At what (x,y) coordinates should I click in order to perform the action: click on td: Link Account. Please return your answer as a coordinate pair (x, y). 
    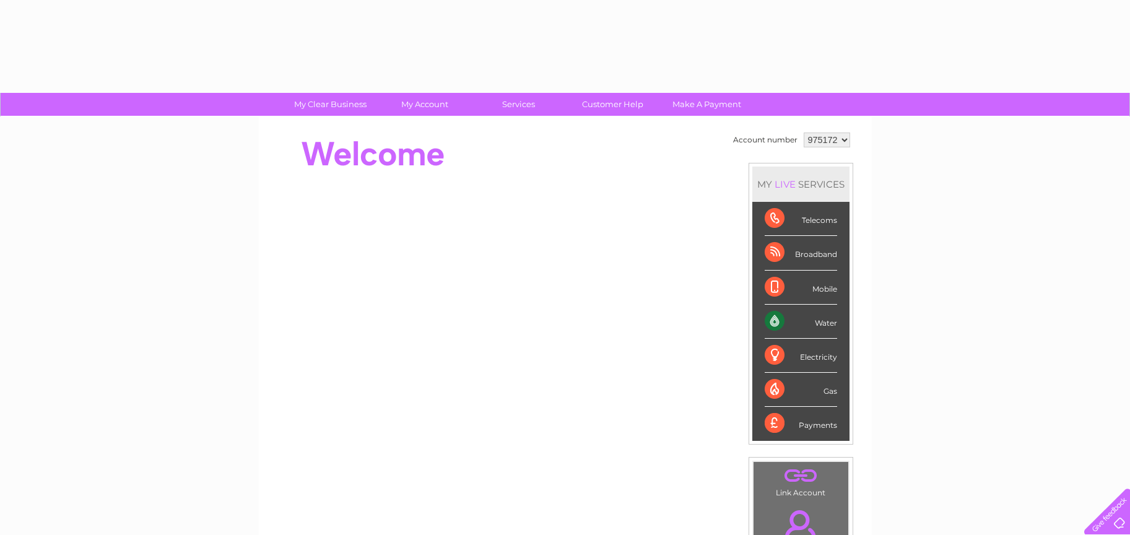
    Looking at the image, I should click on (801, 481).